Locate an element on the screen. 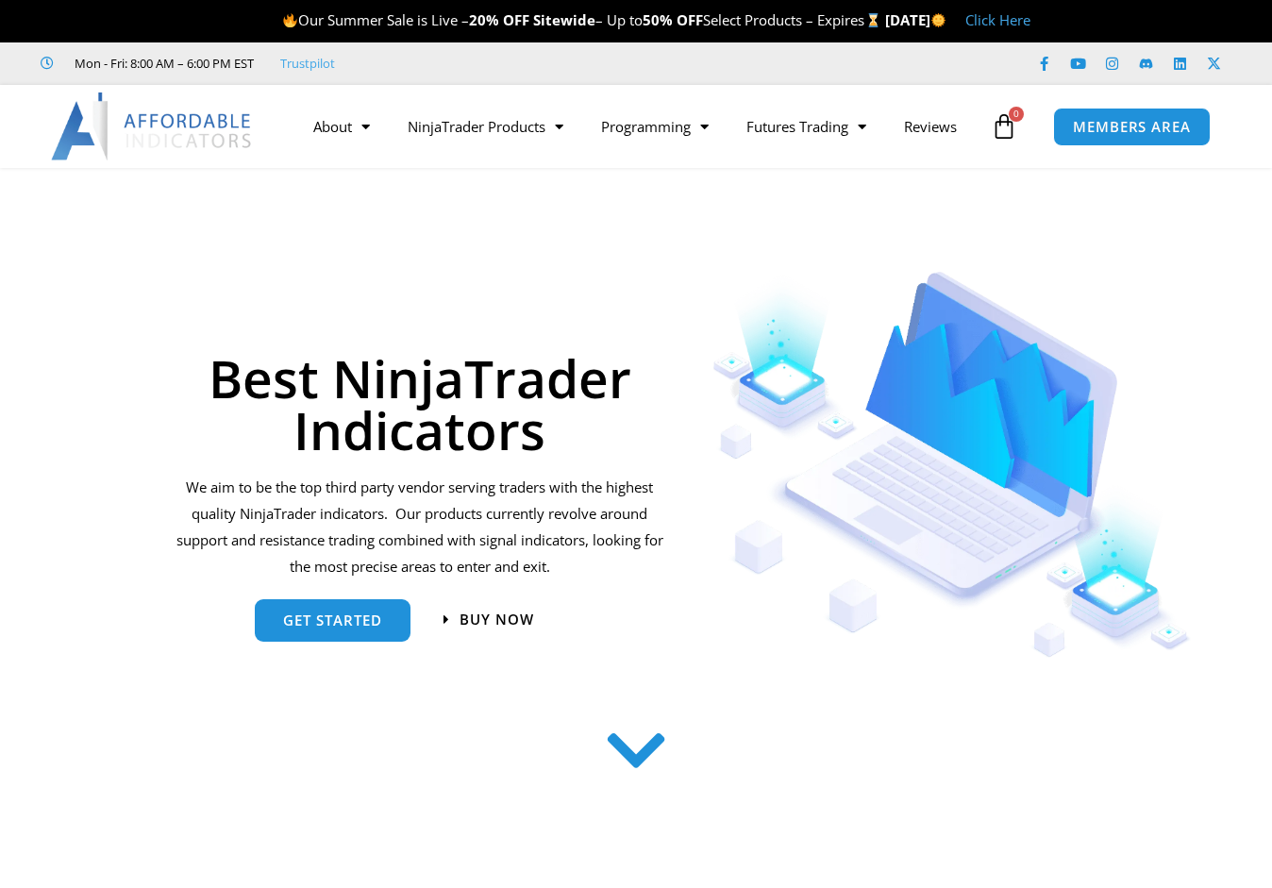 The height and width of the screenshot is (888, 1272). a: Trustpilot is located at coordinates (308, 63).